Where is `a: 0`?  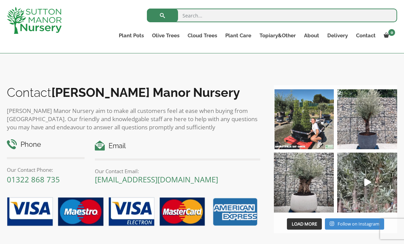 a: 0 is located at coordinates (389, 36).